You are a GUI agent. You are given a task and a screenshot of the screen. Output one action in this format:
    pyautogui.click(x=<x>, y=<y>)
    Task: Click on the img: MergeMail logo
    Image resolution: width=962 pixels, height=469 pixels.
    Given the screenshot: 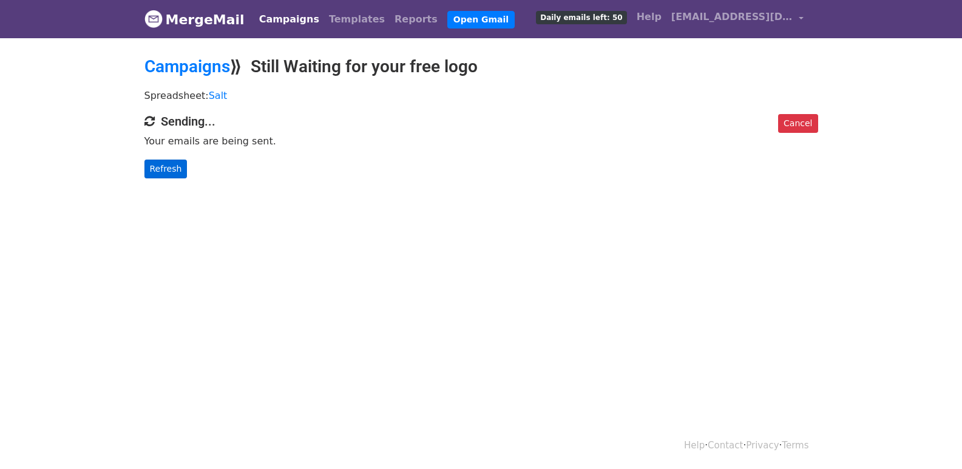 What is the action you would take?
    pyautogui.click(x=154, y=19)
    